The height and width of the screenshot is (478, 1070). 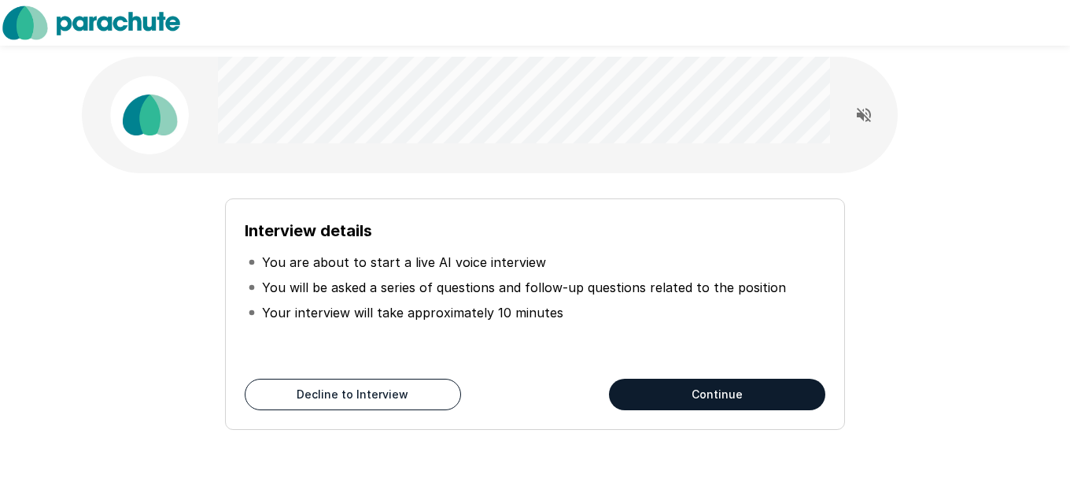 What do you see at coordinates (353, 394) in the screenshot?
I see `button: Decline to Interview` at bounding box center [353, 394].